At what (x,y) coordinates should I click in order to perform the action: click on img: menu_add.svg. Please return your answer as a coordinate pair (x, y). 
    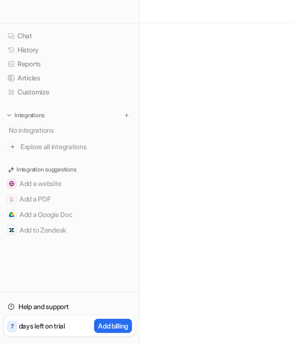
    Looking at the image, I should click on (127, 115).